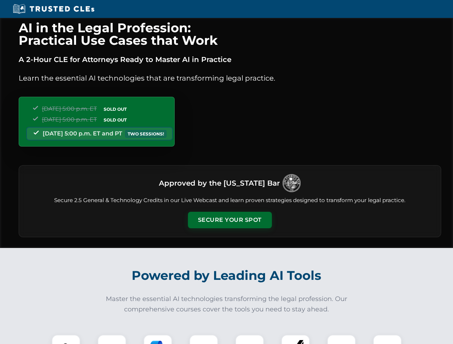 This screenshot has width=453, height=344. I want to click on p: A 2-Hour CLE for Attorneys Ready to Master AI in Practice, so click(230, 60).